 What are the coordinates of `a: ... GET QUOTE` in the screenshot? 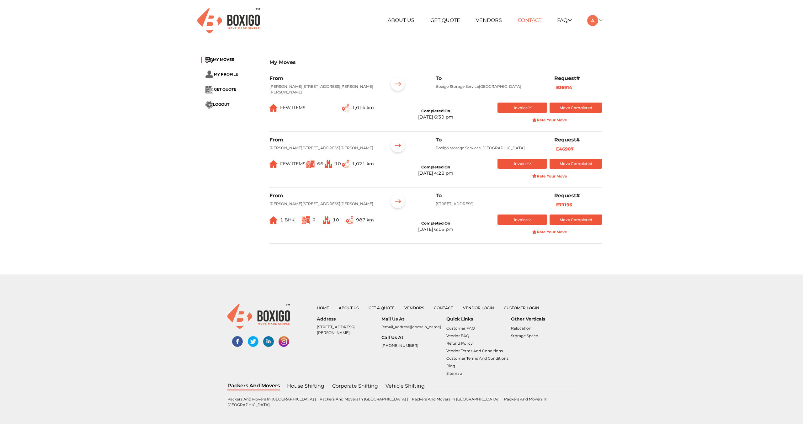 It's located at (221, 89).